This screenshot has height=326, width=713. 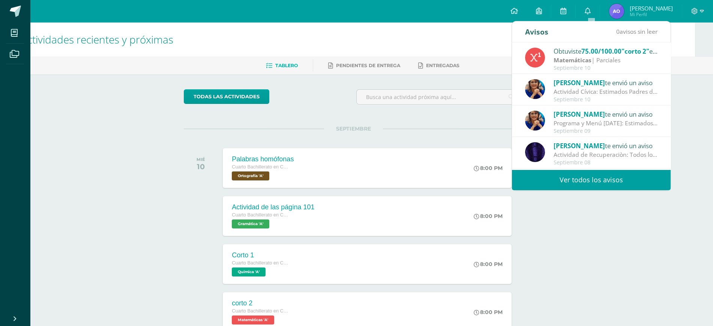 I want to click on a: Pendientes de entrega, so click(x=364, y=66).